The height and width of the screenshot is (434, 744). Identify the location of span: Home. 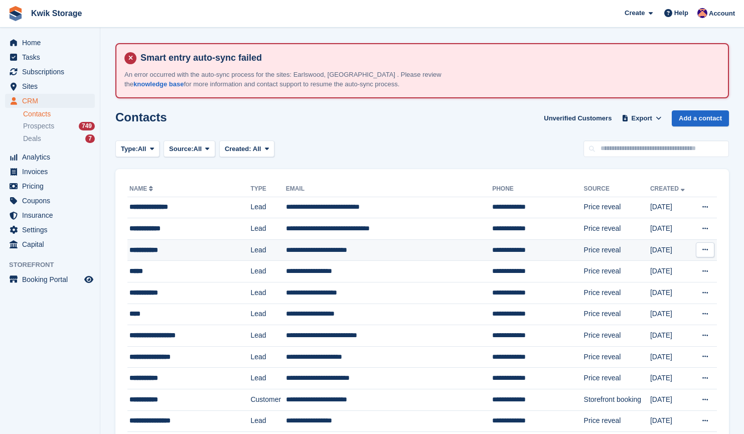
(52, 43).